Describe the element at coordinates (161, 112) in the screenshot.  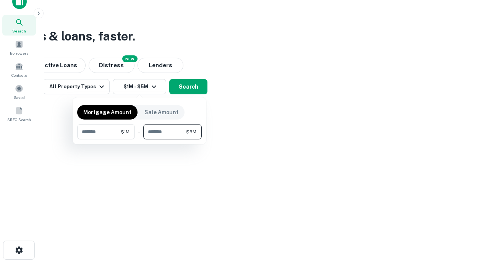
I see `p: Sale Amount` at that location.